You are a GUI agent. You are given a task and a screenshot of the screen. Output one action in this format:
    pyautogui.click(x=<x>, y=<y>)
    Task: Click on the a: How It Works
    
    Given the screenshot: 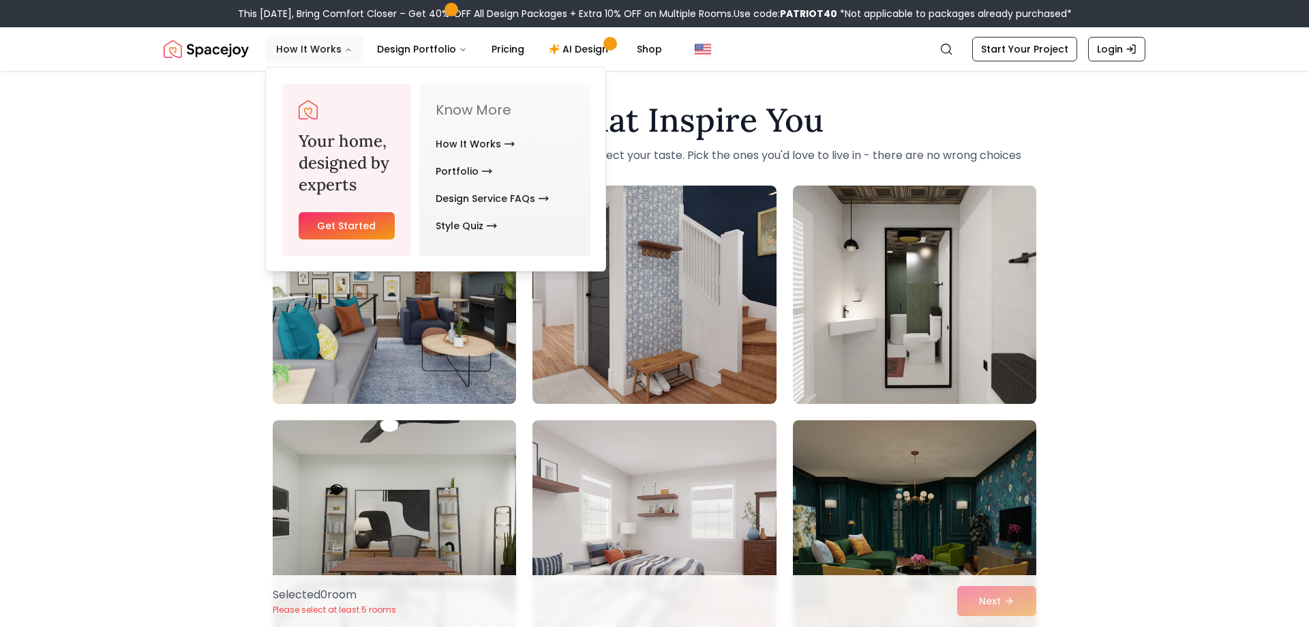 What is the action you would take?
    pyautogui.click(x=475, y=144)
    